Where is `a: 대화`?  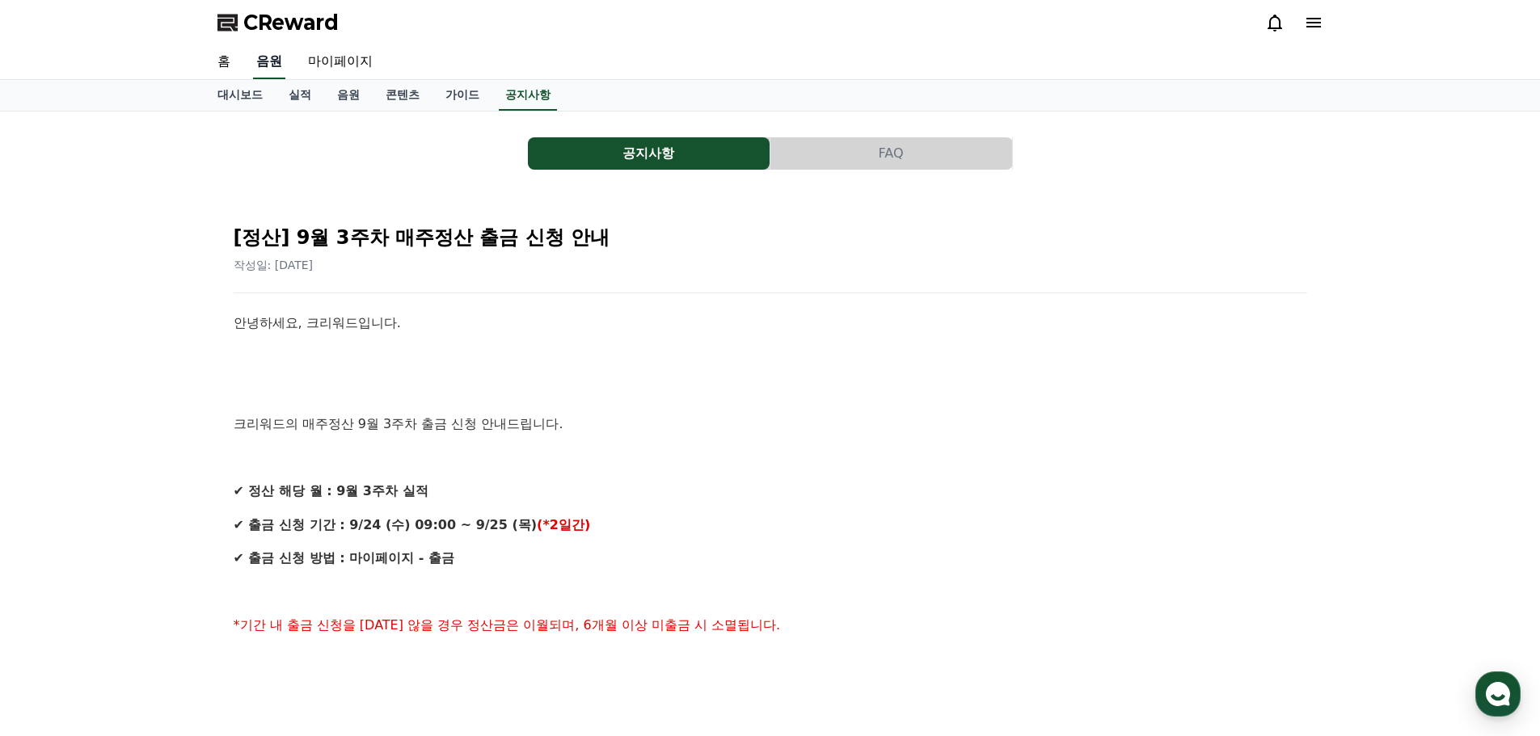 a: 대화 is located at coordinates (158, 533).